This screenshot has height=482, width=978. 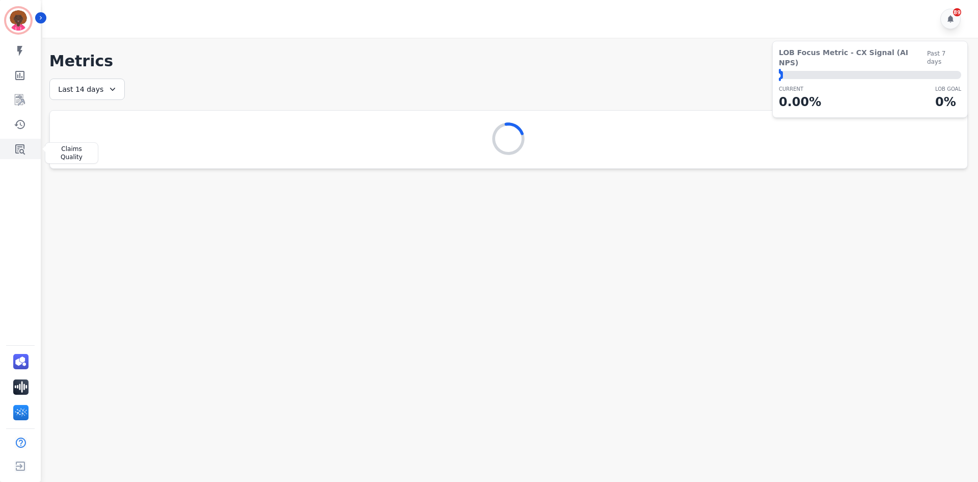 I want to click on span: LOB Focus Metric - CX Signal (AI NPS), so click(x=853, y=58).